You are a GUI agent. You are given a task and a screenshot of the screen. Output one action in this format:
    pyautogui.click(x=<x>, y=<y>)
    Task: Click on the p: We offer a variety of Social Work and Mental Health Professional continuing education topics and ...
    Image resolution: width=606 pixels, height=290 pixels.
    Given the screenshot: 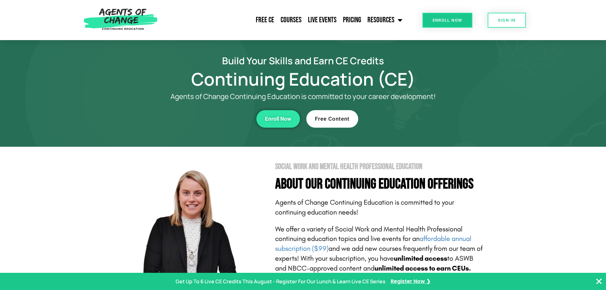 What is the action you would take?
    pyautogui.click(x=380, y=249)
    